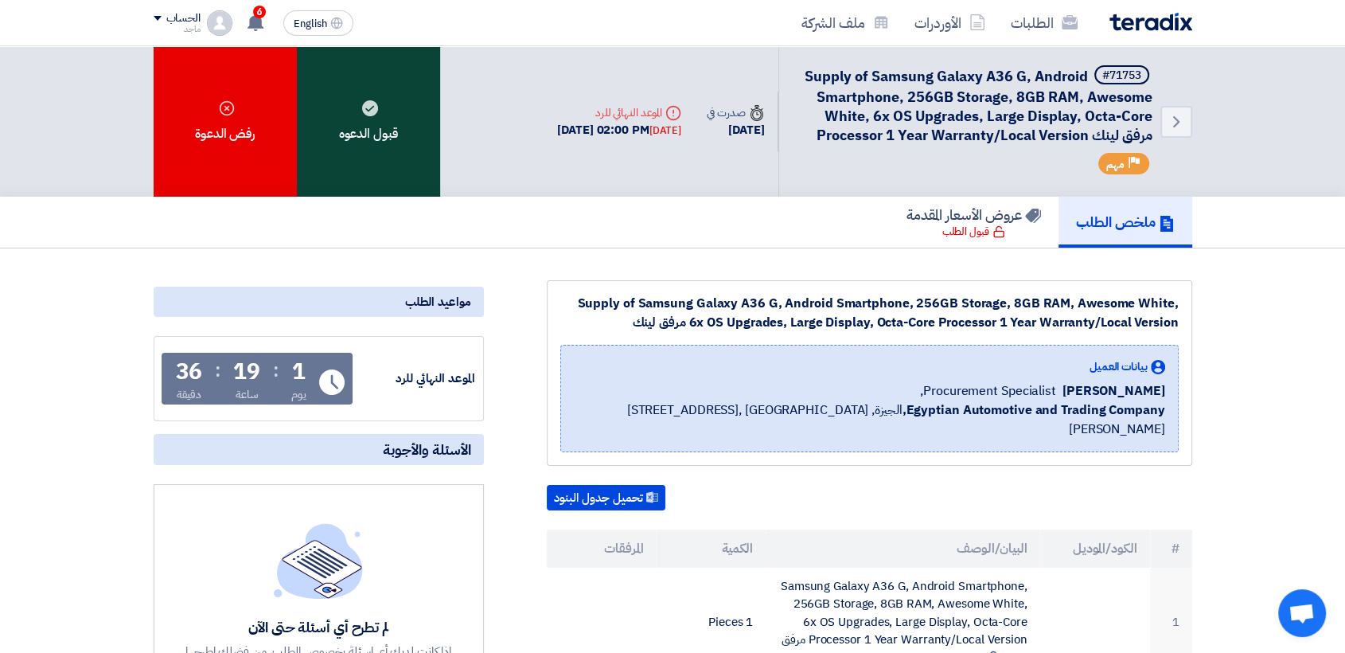  What do you see at coordinates (1115, 164) in the screenshot?
I see `span: مهم` at bounding box center [1115, 164].